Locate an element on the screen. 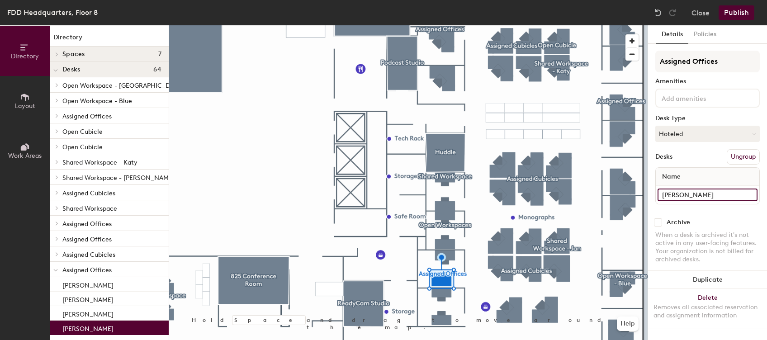 The height and width of the screenshot is (340, 767). div: Amenities is located at coordinates (708, 81).